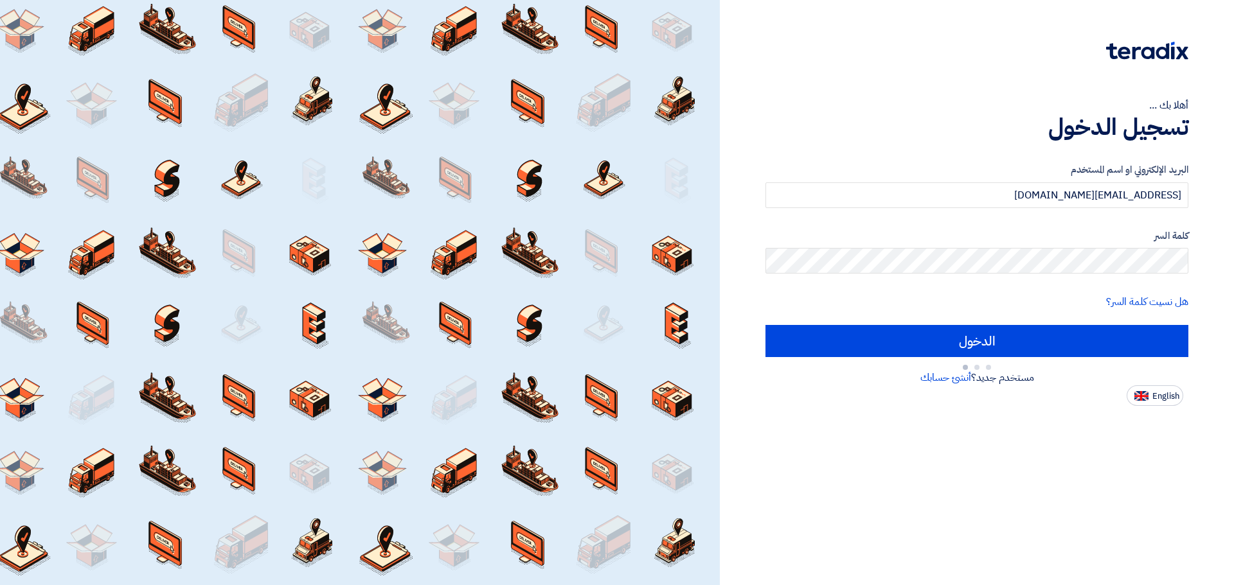 This screenshot has width=1234, height=585. Describe the element at coordinates (977, 170) in the screenshot. I see `label: البريد الإلكتروني او اسم المستخدم` at that location.